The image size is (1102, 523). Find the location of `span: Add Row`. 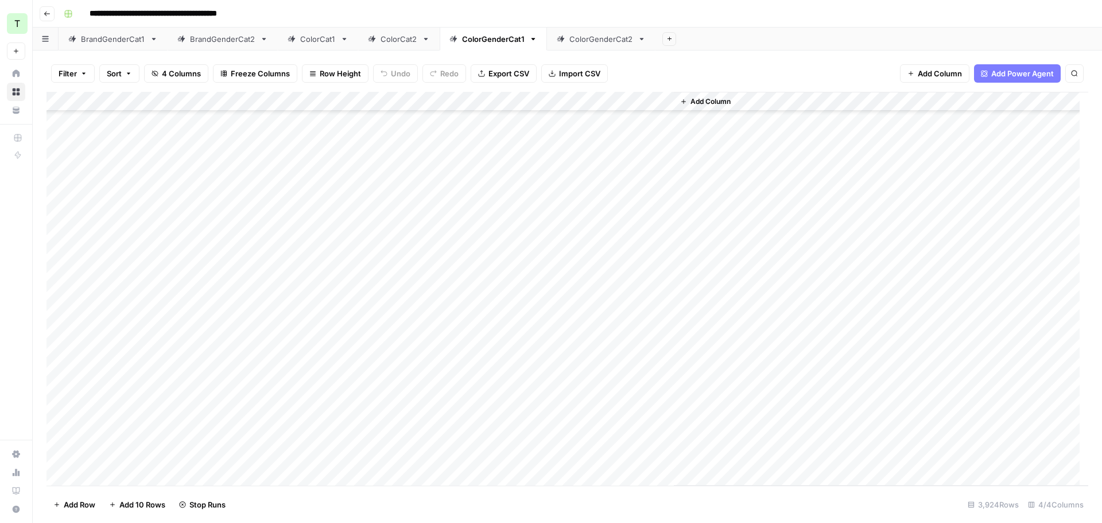

span: Add Row is located at coordinates (79, 504).